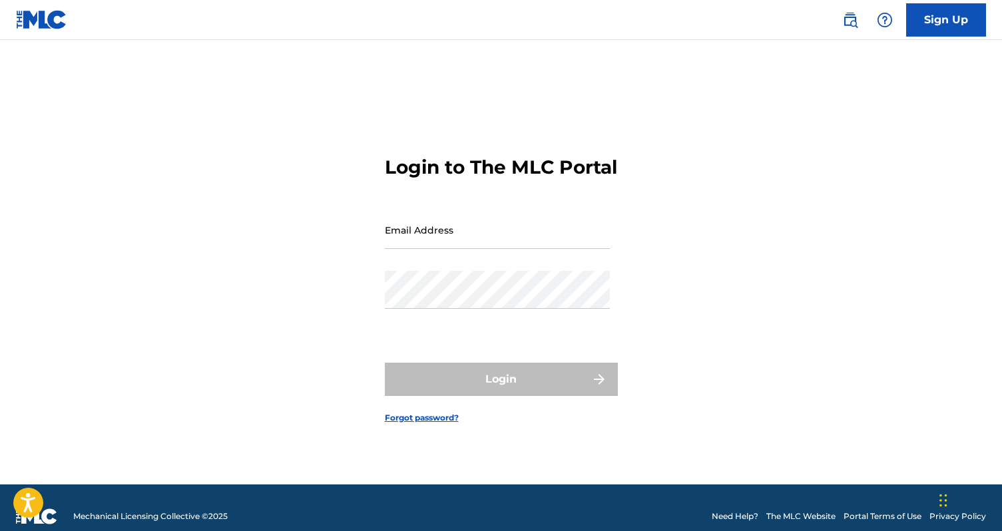 The image size is (1002, 531). I want to click on a: Portal Terms of Use, so click(882, 516).